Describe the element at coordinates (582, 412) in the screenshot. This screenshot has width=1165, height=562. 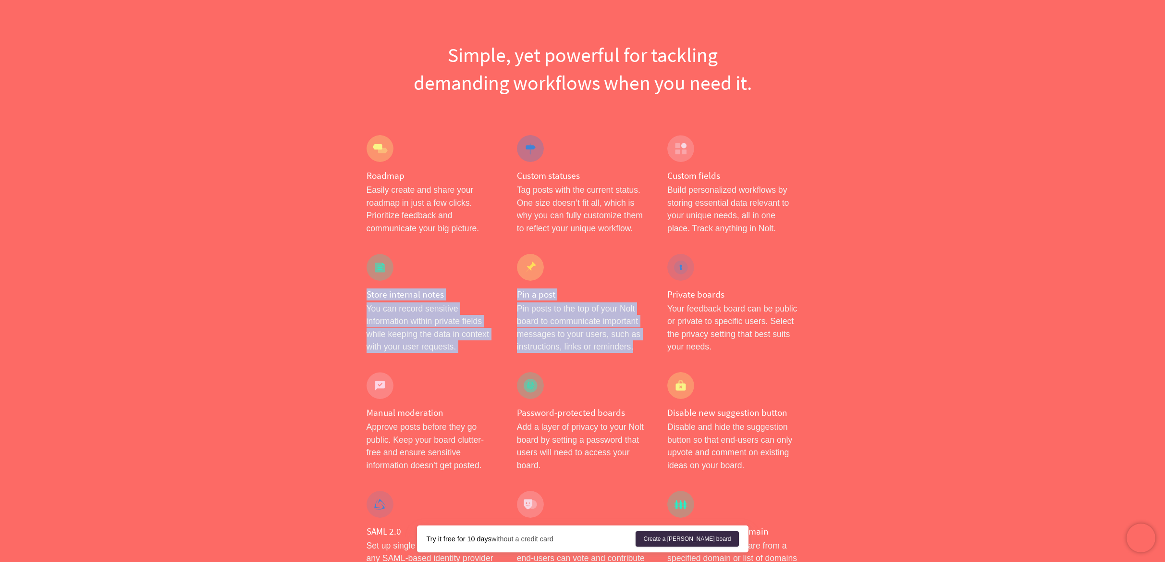
I see `h4: Password-protected boards` at that location.